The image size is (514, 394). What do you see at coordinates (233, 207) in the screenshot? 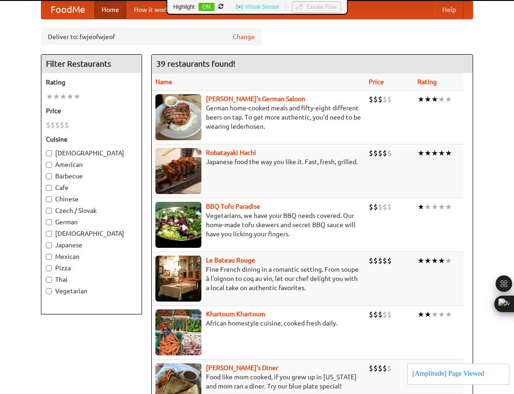
I see `a: BBQ Tofu Paradise` at bounding box center [233, 207].